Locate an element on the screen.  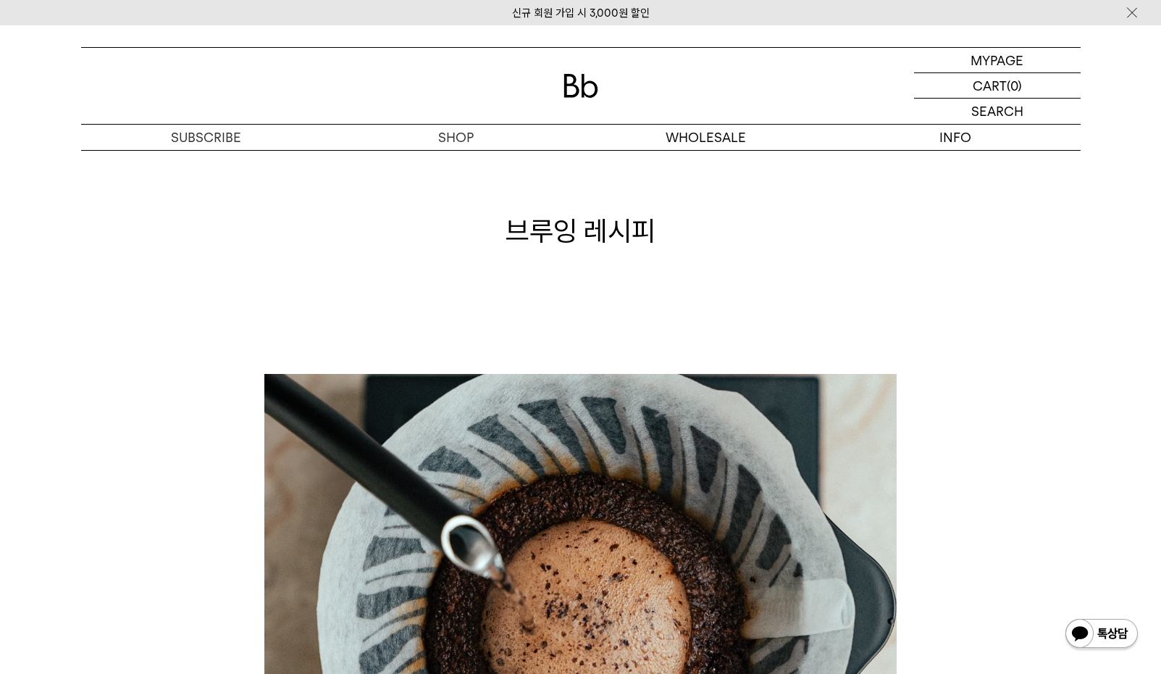
p: SEARCH is located at coordinates (998, 111).